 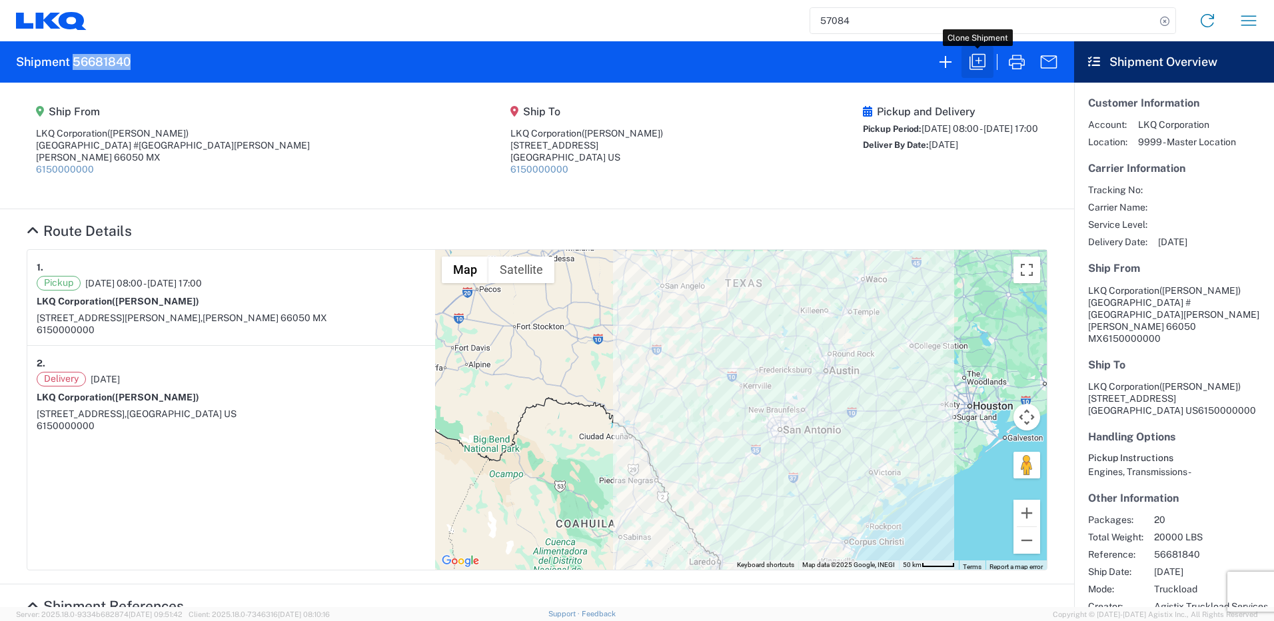 I want to click on h5: Pickup and Delivery, so click(x=950, y=111).